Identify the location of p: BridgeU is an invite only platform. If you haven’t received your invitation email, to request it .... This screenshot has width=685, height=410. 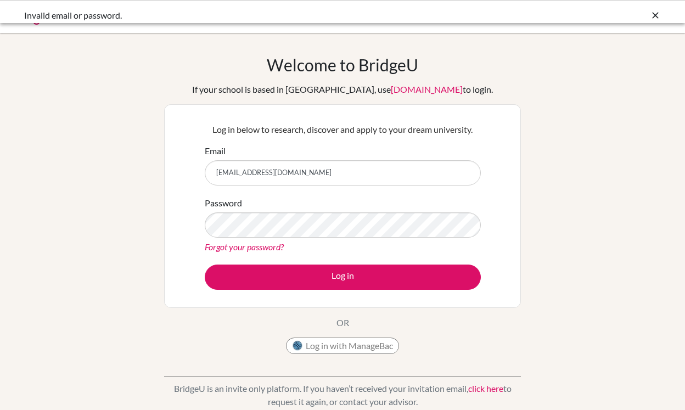
(342, 395).